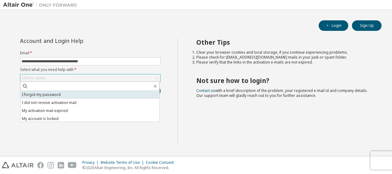 The height and width of the screenshot is (174, 392). Describe the element at coordinates (61, 165) in the screenshot. I see `img: linkedin.svg` at that location.